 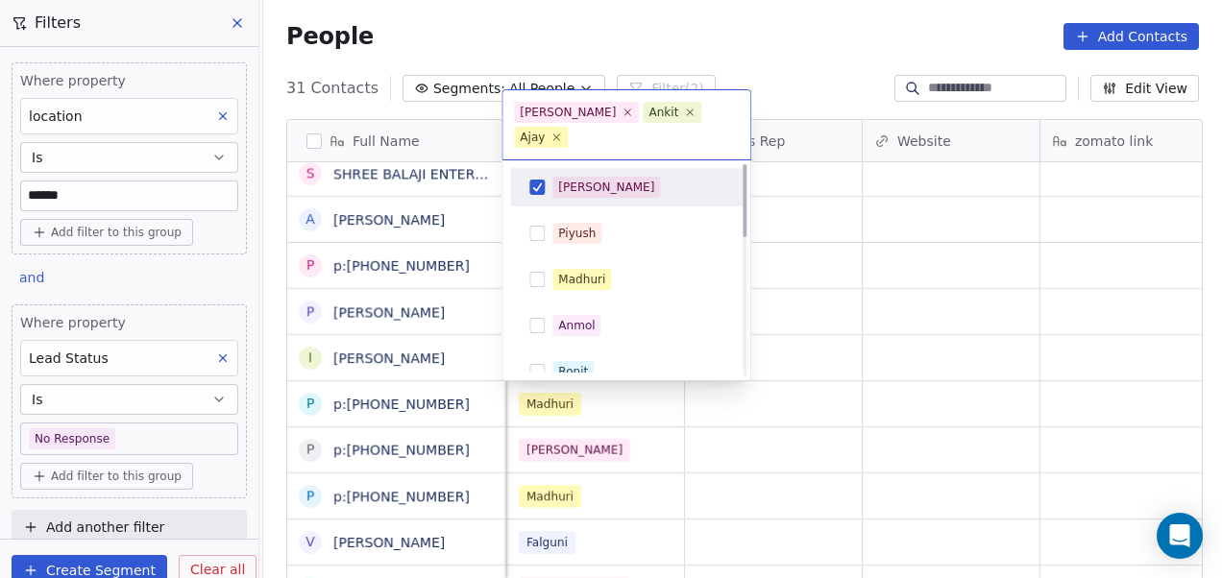 What do you see at coordinates (573, 372) in the screenshot?
I see `div: Ronit` at bounding box center [573, 372].